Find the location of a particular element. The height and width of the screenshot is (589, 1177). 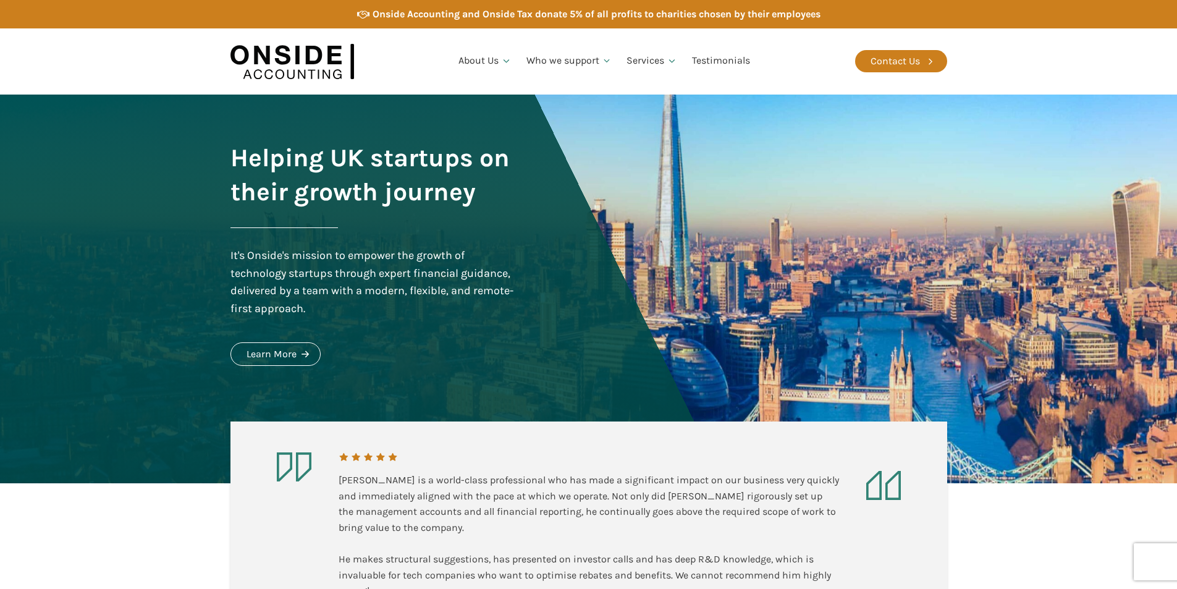

img: Onside Accounting is located at coordinates (292, 61).